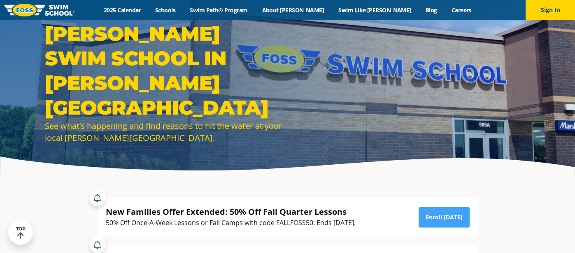 This screenshot has height=253, width=575. I want to click on a: 2025 Calendar, so click(122, 10).